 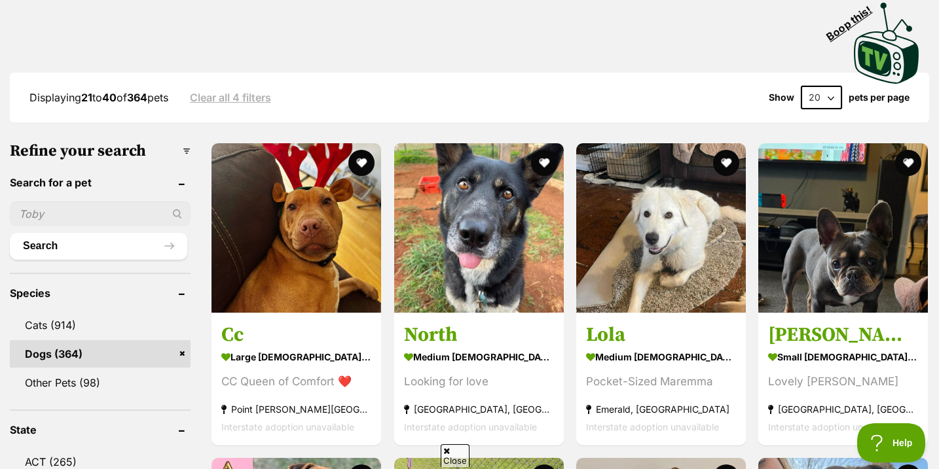 I want to click on img: PetRescue TV logo, so click(x=886, y=43).